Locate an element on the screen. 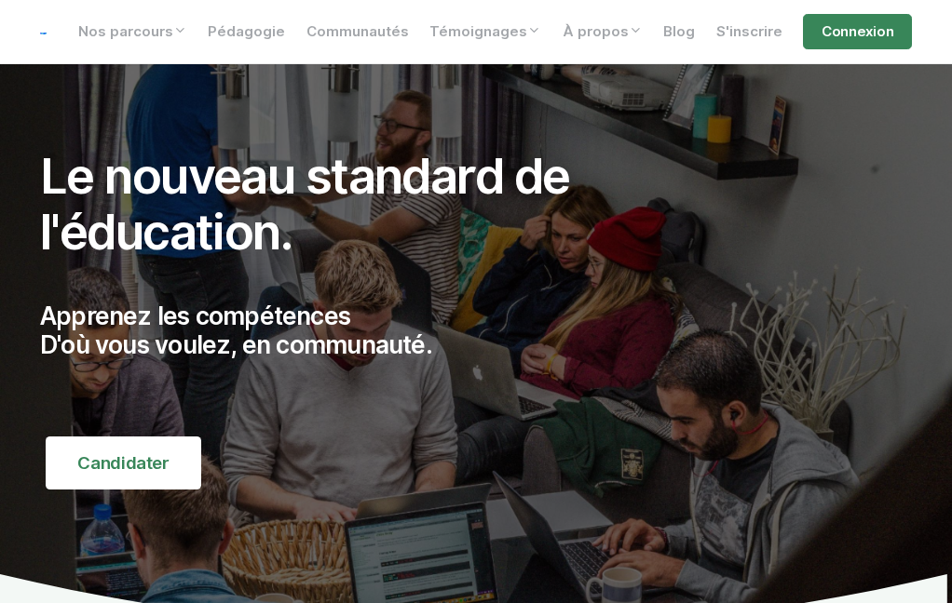  a: Pédagogie is located at coordinates (247, 32).